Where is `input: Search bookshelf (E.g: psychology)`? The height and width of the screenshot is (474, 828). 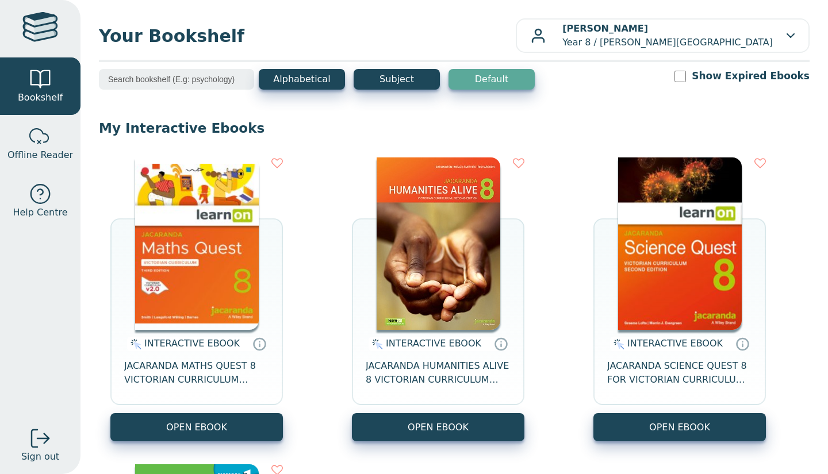 input: Search bookshelf (E.g: psychology) is located at coordinates (176, 79).